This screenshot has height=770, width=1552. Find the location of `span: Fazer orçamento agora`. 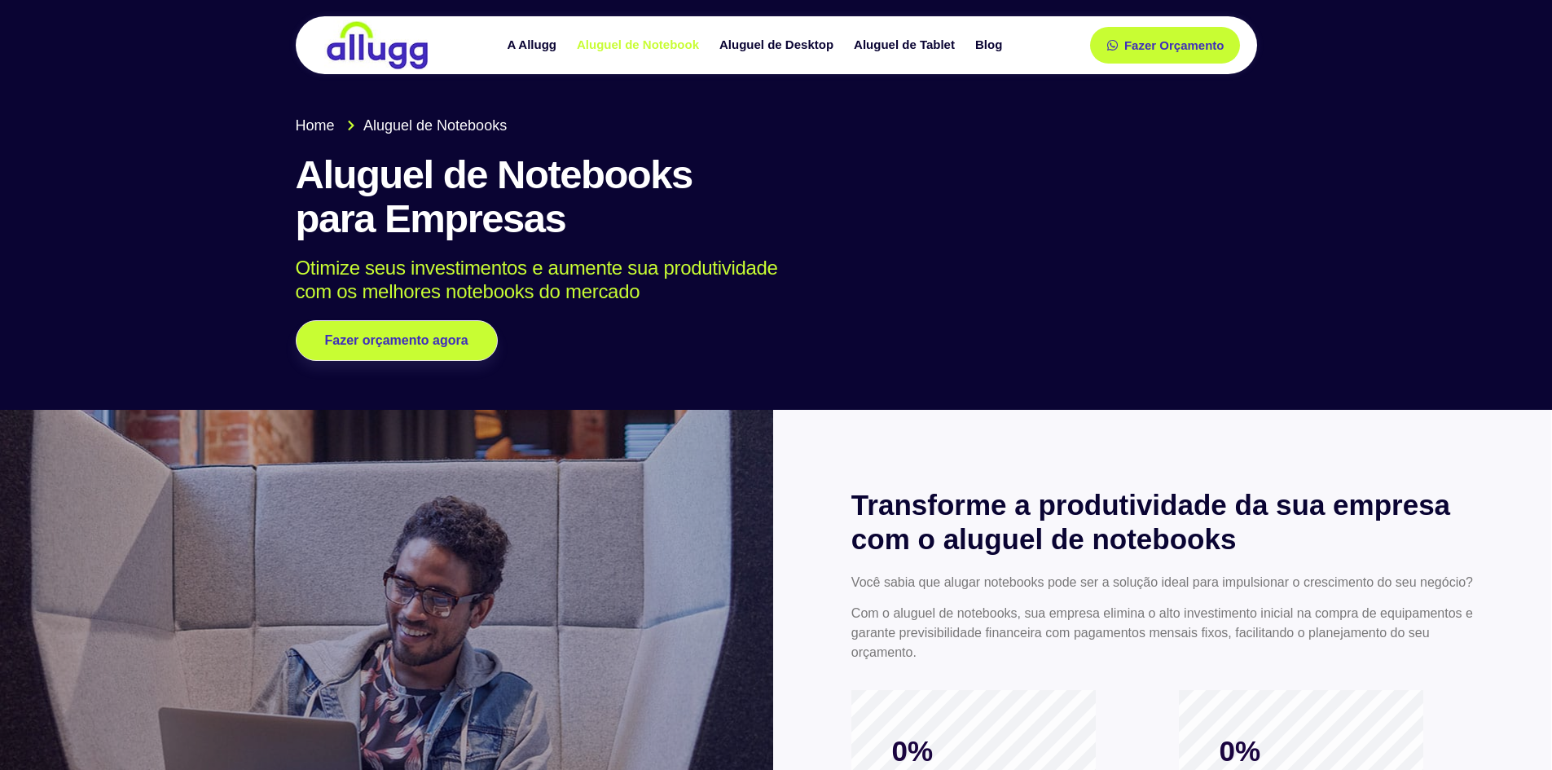

span: Fazer orçamento agora is located at coordinates (397, 341).